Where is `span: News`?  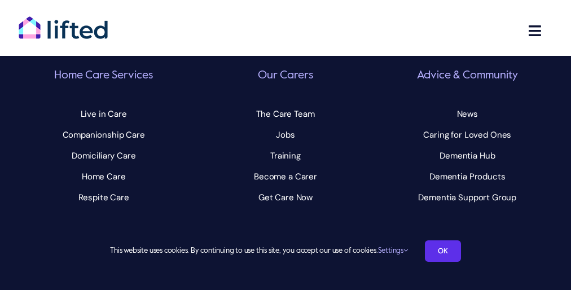 span: News is located at coordinates (467, 114).